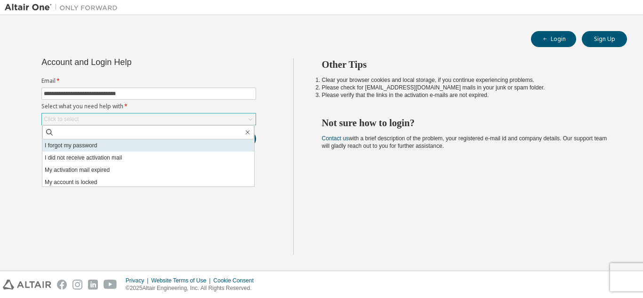 This screenshot has height=298, width=643. Describe the element at coordinates (466, 80) in the screenshot. I see `li: Clear your browser cookies and local storage, if you continue experiencing problems.` at that location.